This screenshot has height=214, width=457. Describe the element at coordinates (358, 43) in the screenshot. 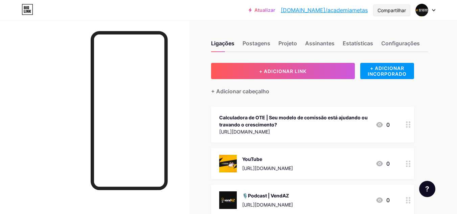

I see `font: Estatísticas` at that location.